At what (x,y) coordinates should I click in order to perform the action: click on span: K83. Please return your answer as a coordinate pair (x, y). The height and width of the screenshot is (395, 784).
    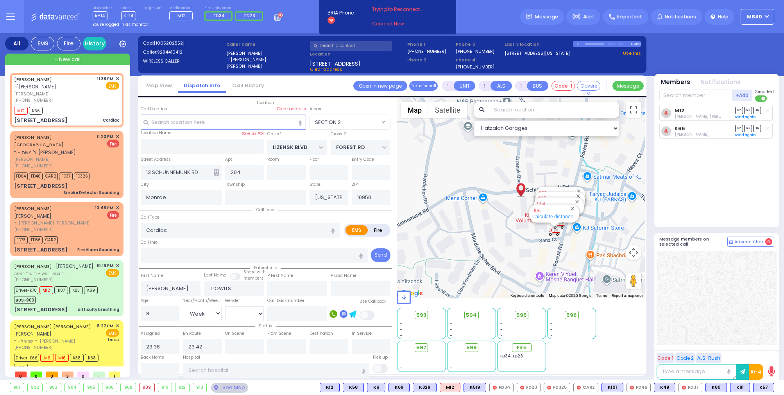
    Looking at the image, I should click on (76, 290).